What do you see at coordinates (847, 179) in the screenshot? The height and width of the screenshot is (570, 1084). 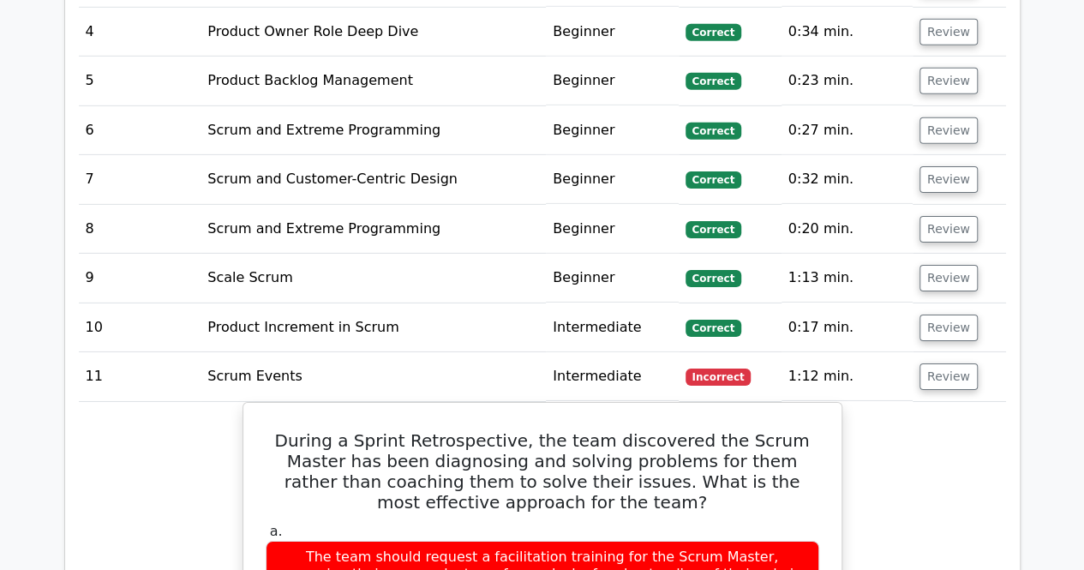 I see `td: 0:32 min.` at bounding box center [847, 179].